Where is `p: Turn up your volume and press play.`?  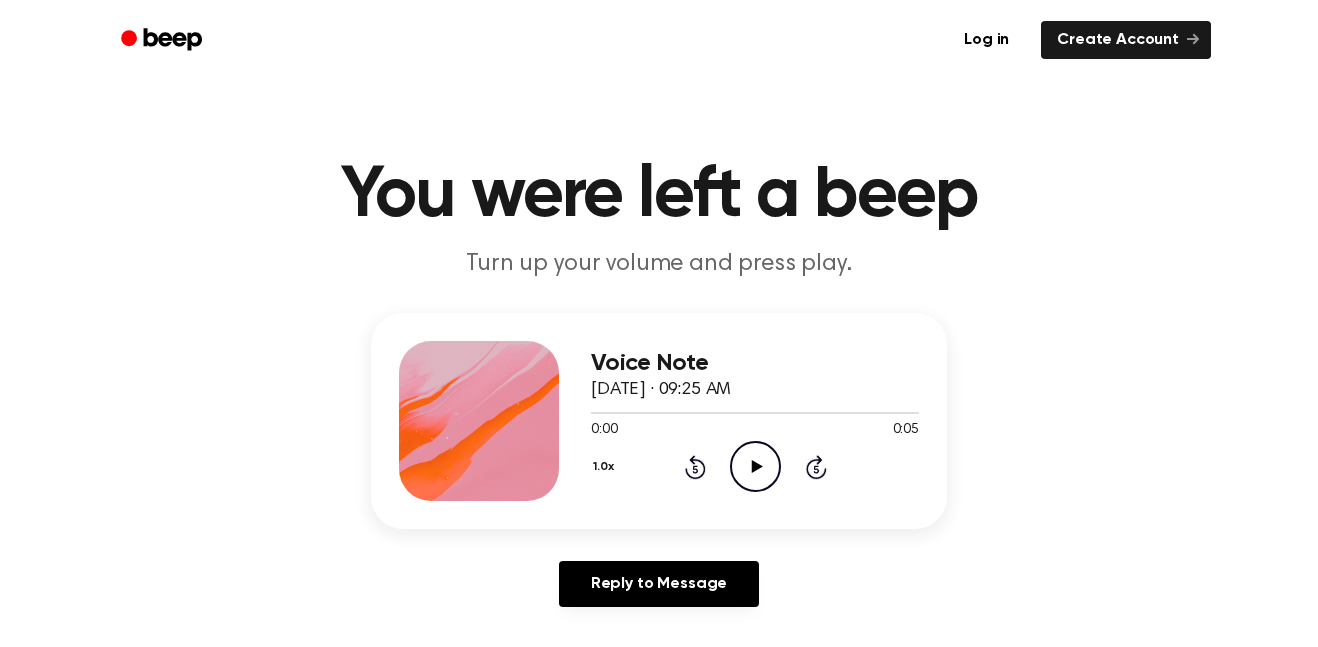 p: Turn up your volume and press play. is located at coordinates (659, 264).